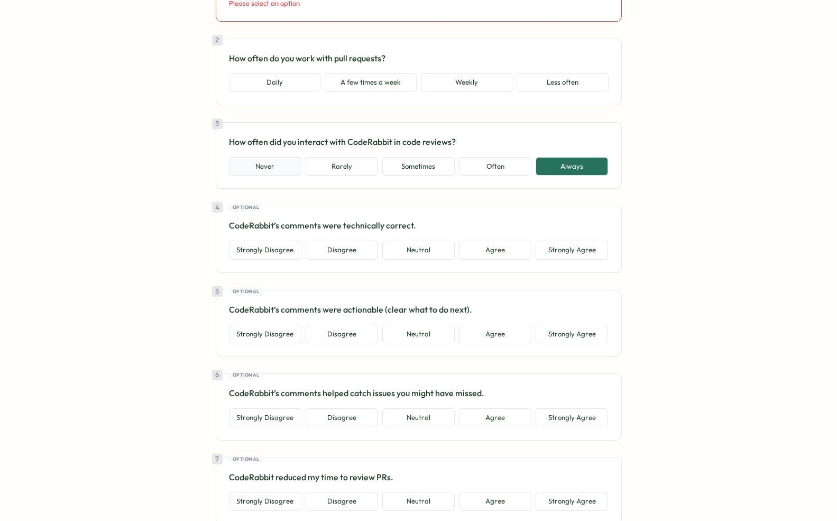  What do you see at coordinates (275, 82) in the screenshot?
I see `button: Daily` at bounding box center [275, 82].